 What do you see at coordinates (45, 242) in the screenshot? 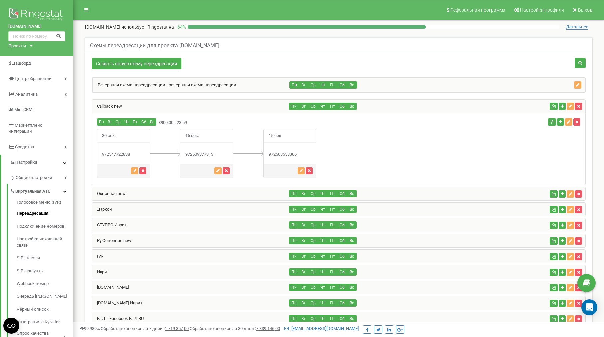
I see `a: Настройка исходящей связи` at bounding box center [45, 242].